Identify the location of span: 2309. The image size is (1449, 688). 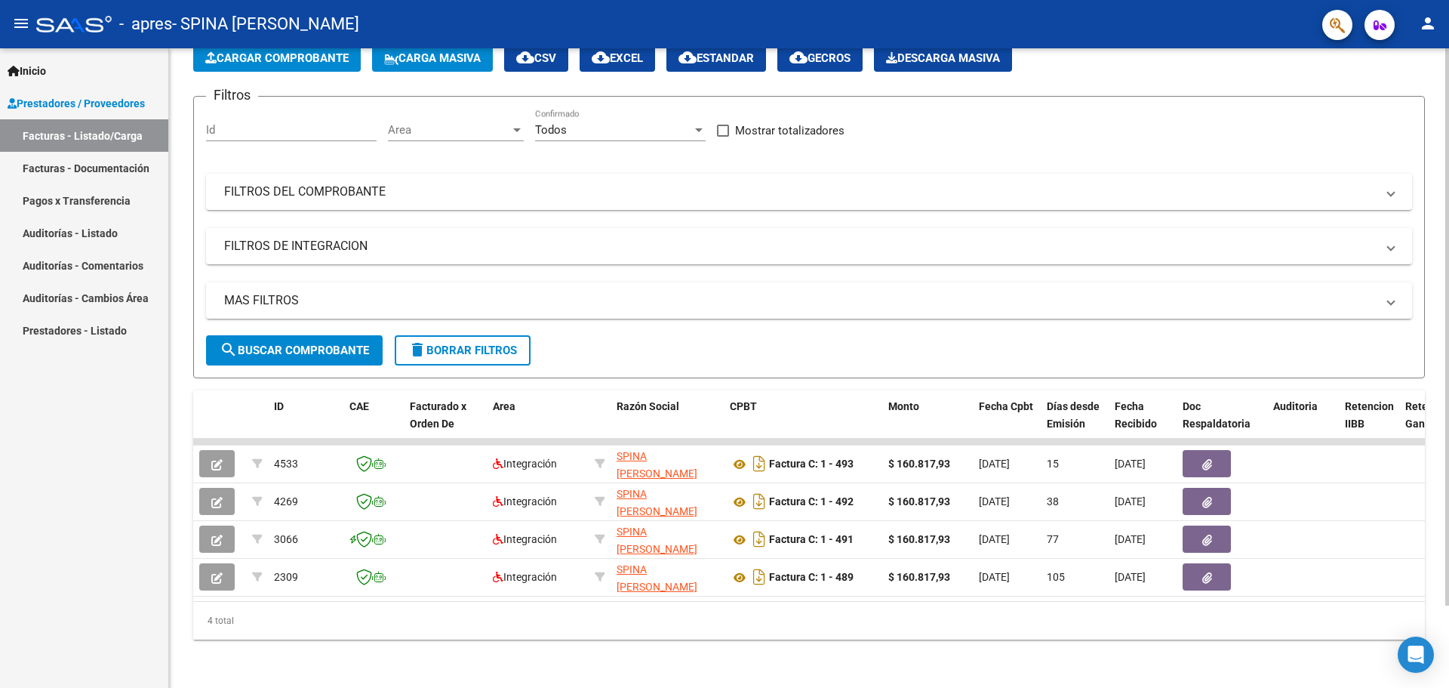
(286, 577).